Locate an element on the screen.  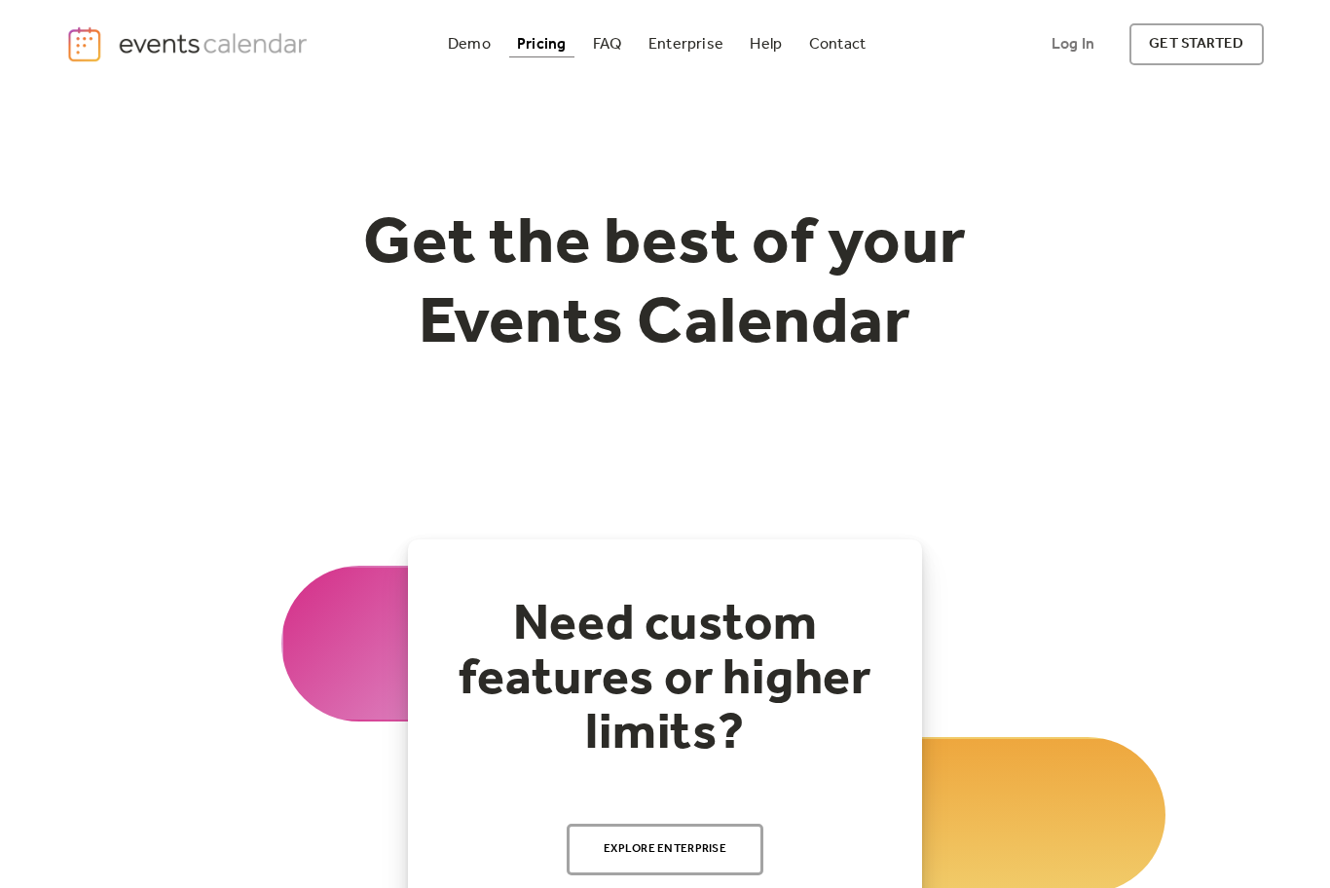
a: Pricing is located at coordinates (541, 44).